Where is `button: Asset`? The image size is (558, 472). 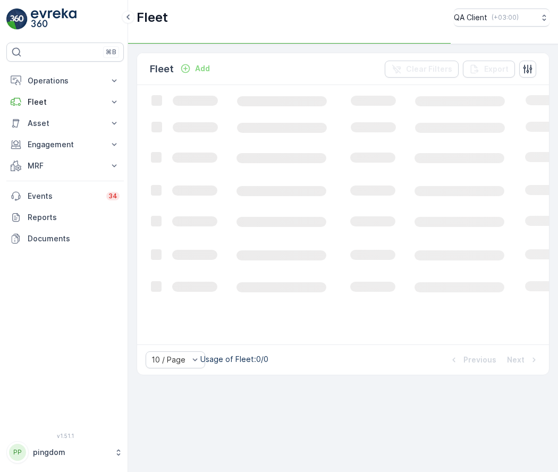
button: Asset is located at coordinates (65, 123).